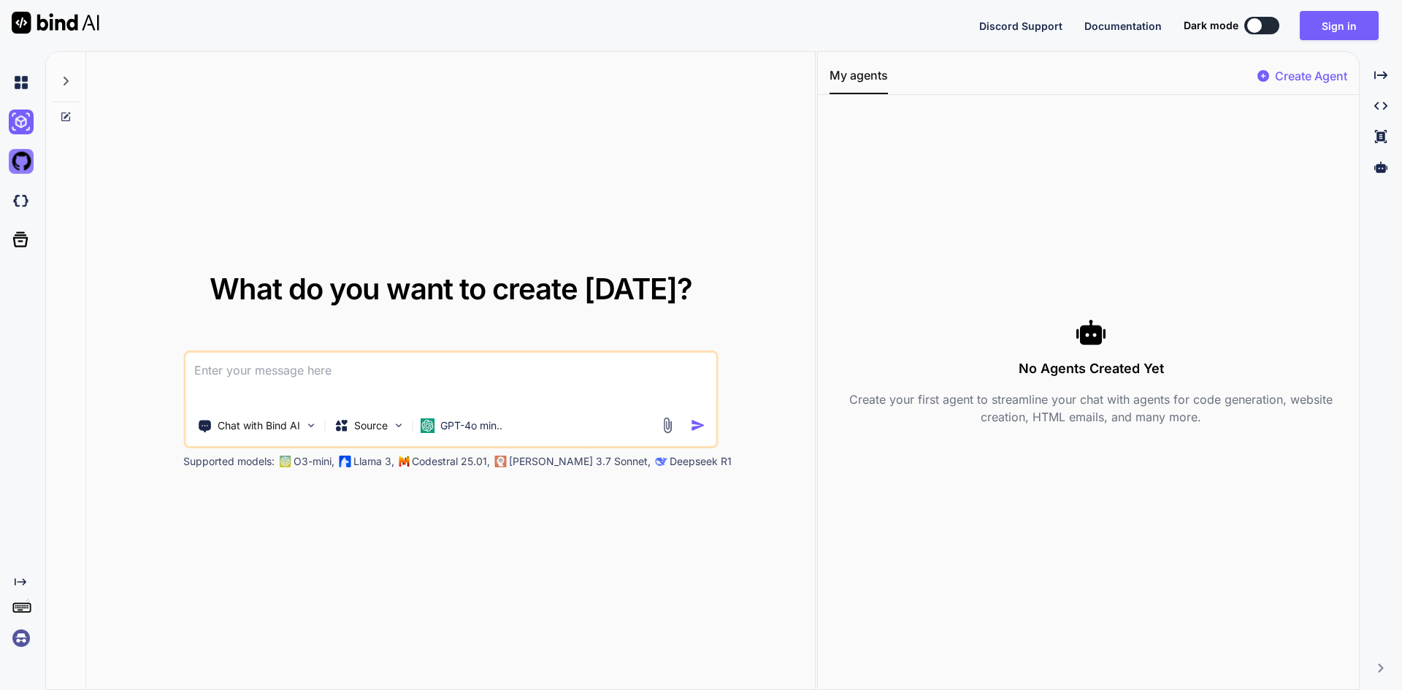 Image resolution: width=1402 pixels, height=690 pixels. I want to click on span: Discord Support, so click(1021, 26).